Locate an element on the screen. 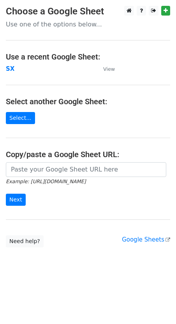  h4: Use a recent Google Sheet: is located at coordinates (88, 57).